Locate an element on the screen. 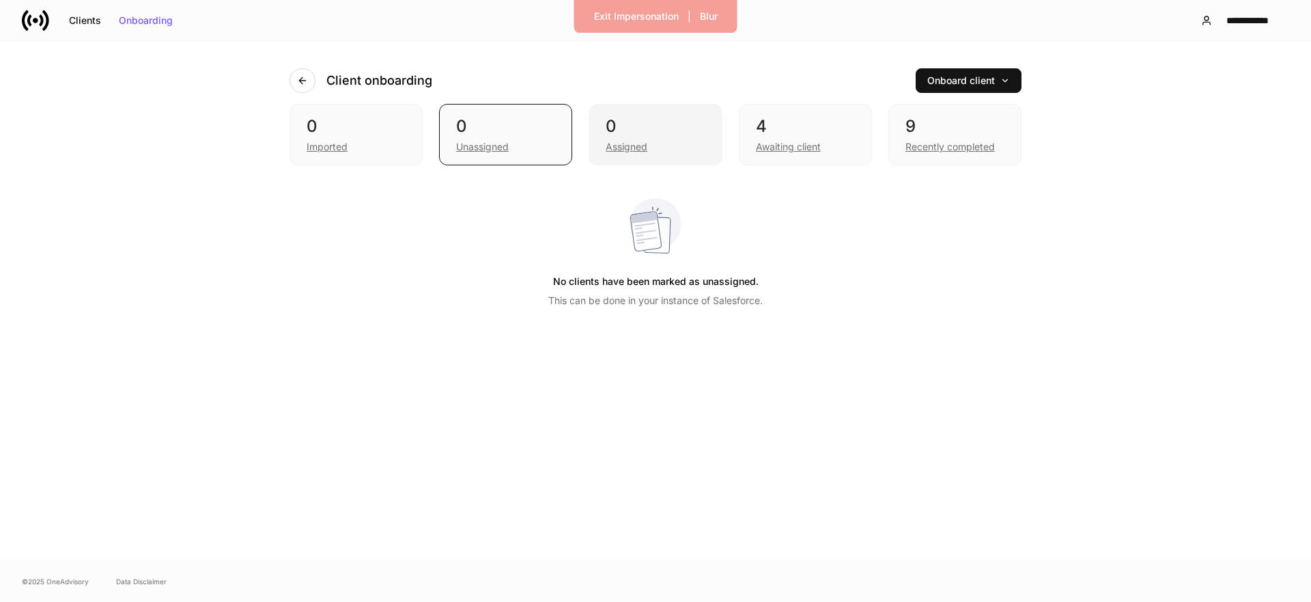 This screenshot has height=602, width=1311. div: 0Unassigned is located at coordinates (505, 135).